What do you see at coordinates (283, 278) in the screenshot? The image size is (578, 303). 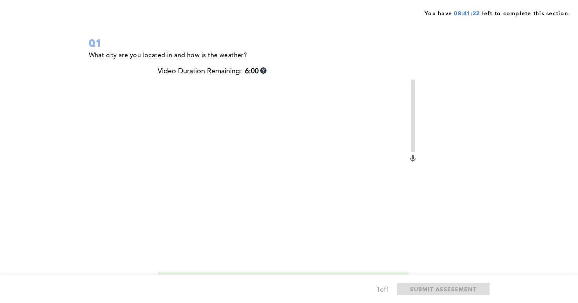 I see `div: Camera and microphone ready.` at bounding box center [283, 278].